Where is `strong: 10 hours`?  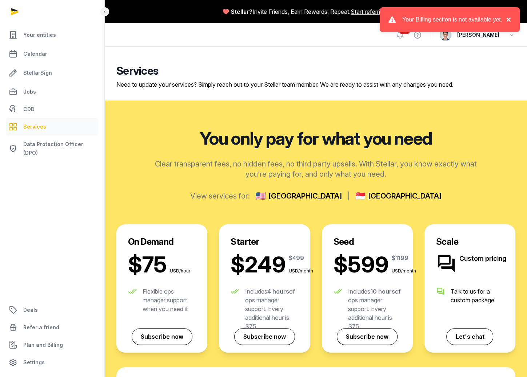 strong: 10 hours is located at coordinates (383, 291).